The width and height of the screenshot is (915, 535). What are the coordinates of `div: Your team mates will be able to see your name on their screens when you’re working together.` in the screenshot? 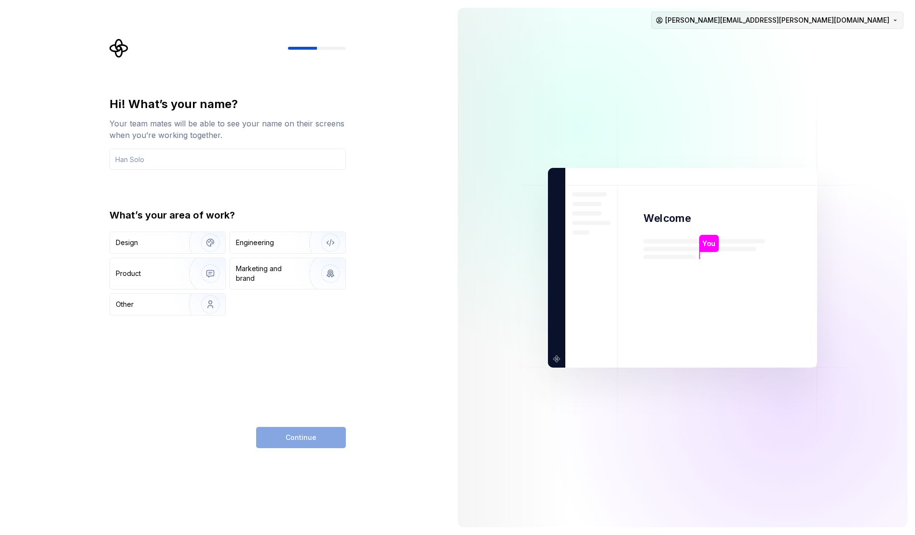 It's located at (228, 129).